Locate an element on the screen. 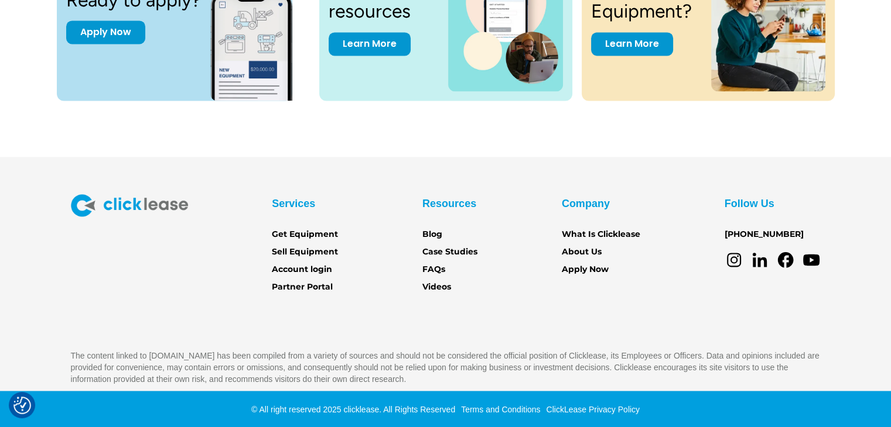 The width and height of the screenshot is (891, 427). a: Case Studies is located at coordinates (450, 252).